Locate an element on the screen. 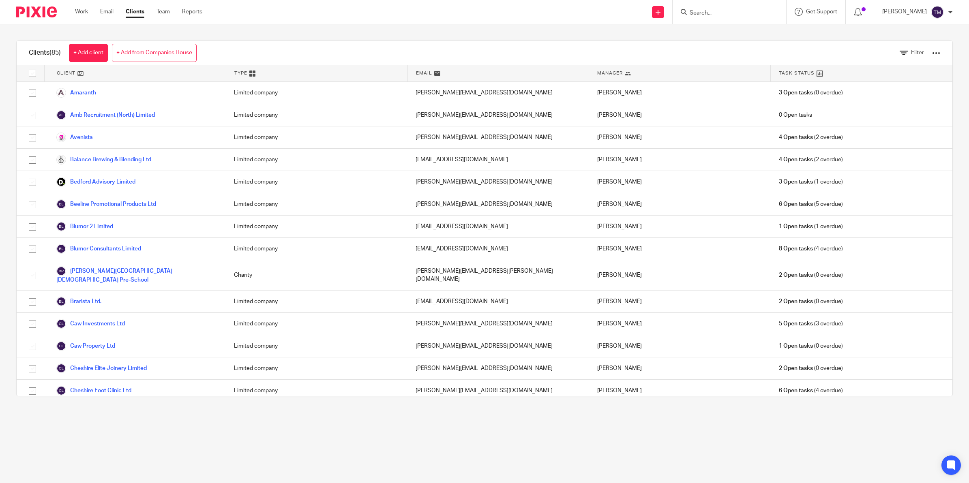 This screenshot has width=969, height=483. span: 6 Open tasks is located at coordinates (796, 391).